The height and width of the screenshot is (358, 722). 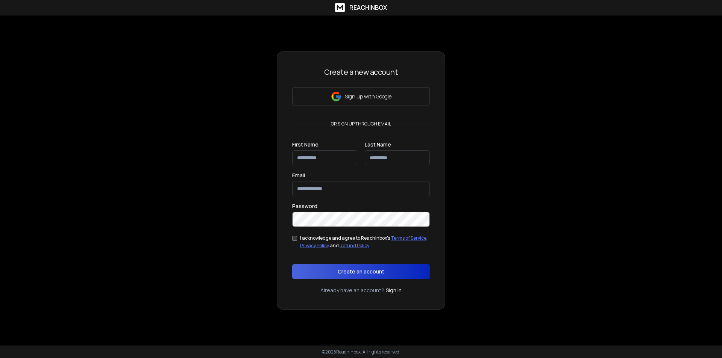 I want to click on span: Refund Policy, so click(x=354, y=246).